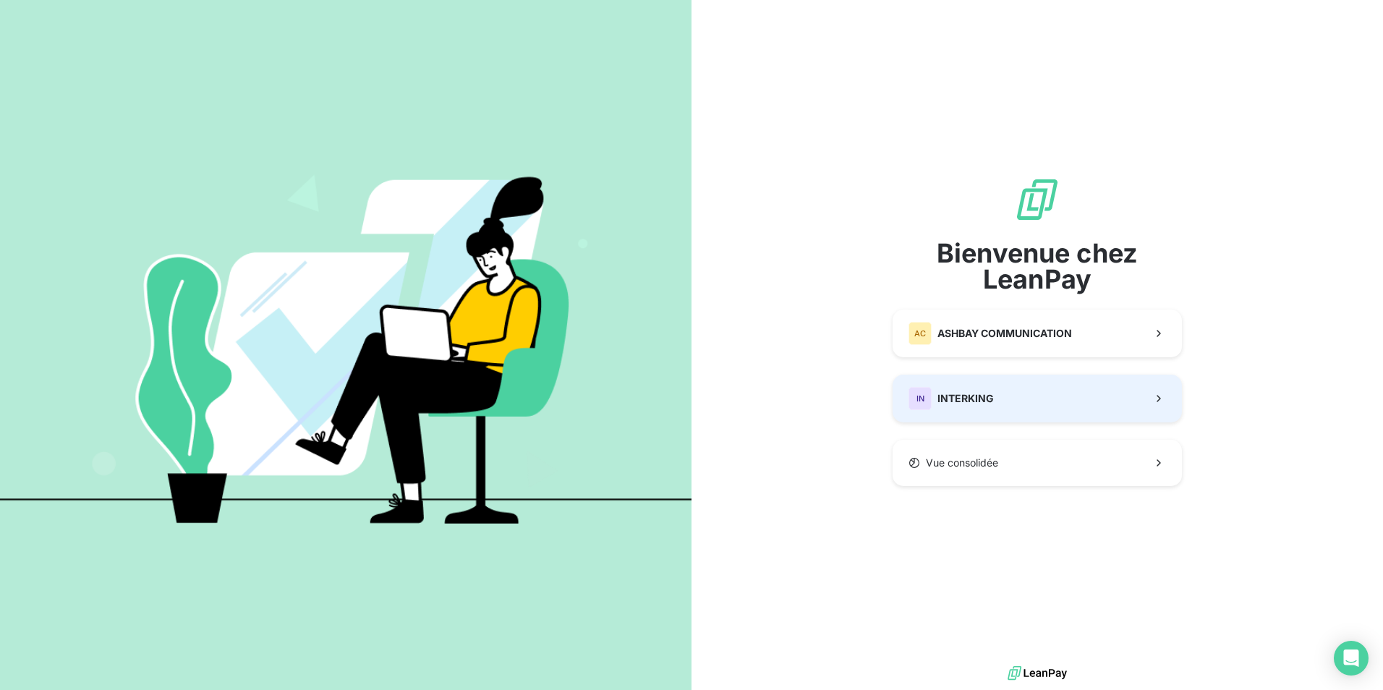  I want to click on span: Bienvenue chez LeanPay, so click(1037, 266).